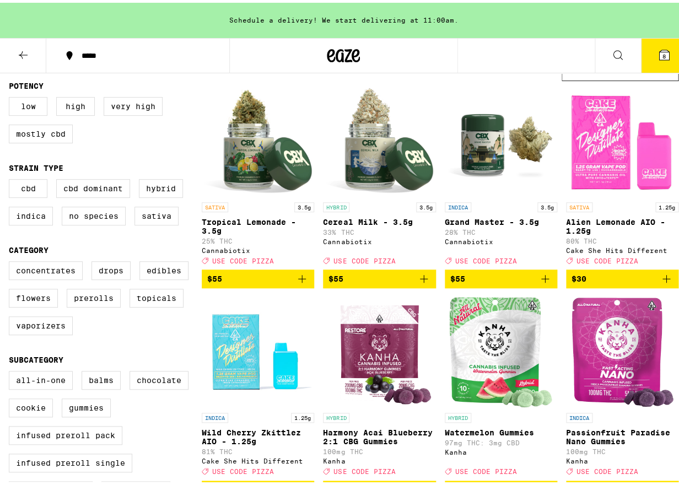  Describe the element at coordinates (258, 434) in the screenshot. I see `p: Wild Cherry Zkittlez AIO - 1.25g` at that location.